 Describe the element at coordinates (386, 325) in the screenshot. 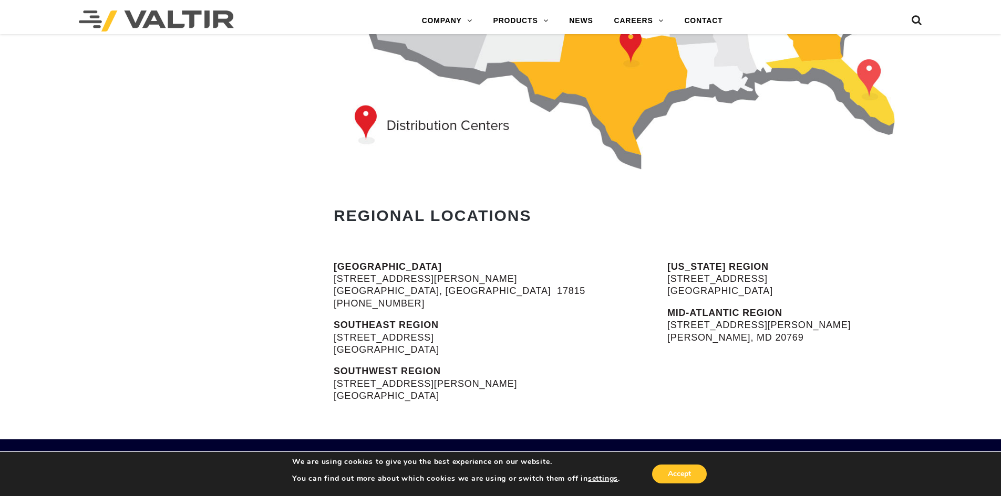

I see `strong: SOUTHEAST REGION` at that location.